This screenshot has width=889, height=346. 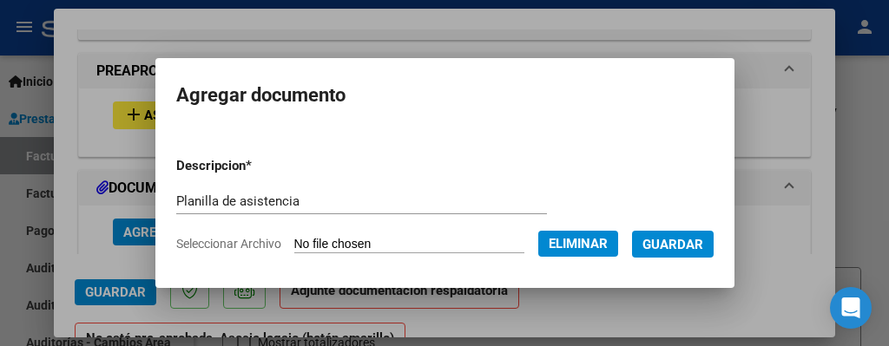 What do you see at coordinates (578, 244) in the screenshot?
I see `span: Eliminar` at bounding box center [578, 244].